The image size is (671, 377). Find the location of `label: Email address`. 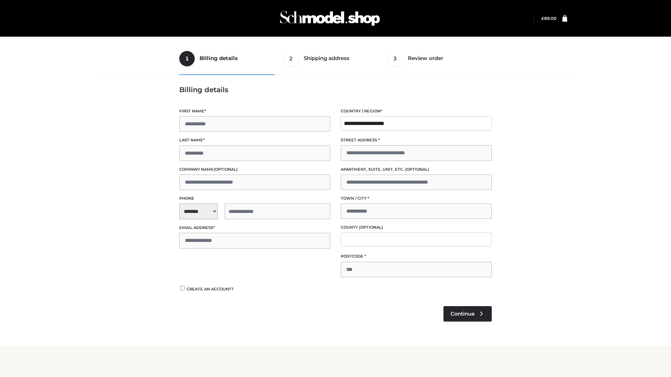

label: Email address is located at coordinates (255, 228).